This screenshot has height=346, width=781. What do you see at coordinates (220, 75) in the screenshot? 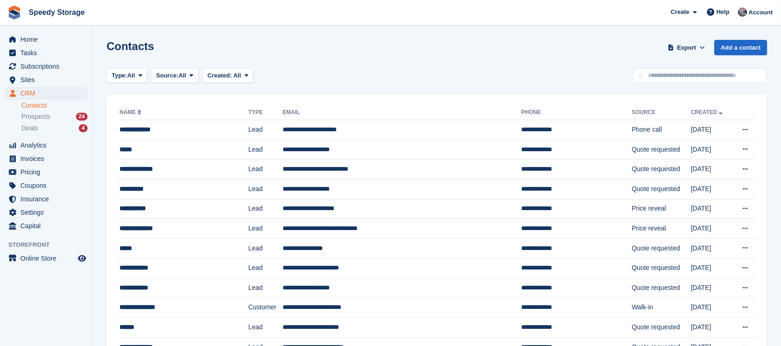
I see `span: Created:` at bounding box center [220, 75].